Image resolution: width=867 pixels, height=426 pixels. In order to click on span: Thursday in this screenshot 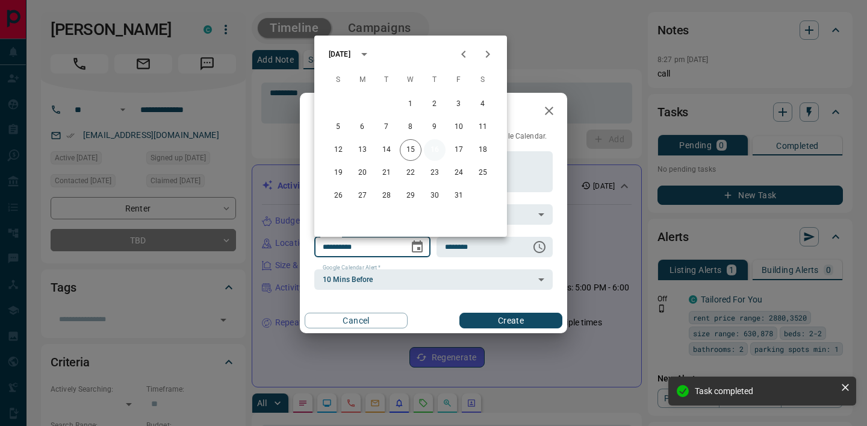, I will do `click(435, 80)`.